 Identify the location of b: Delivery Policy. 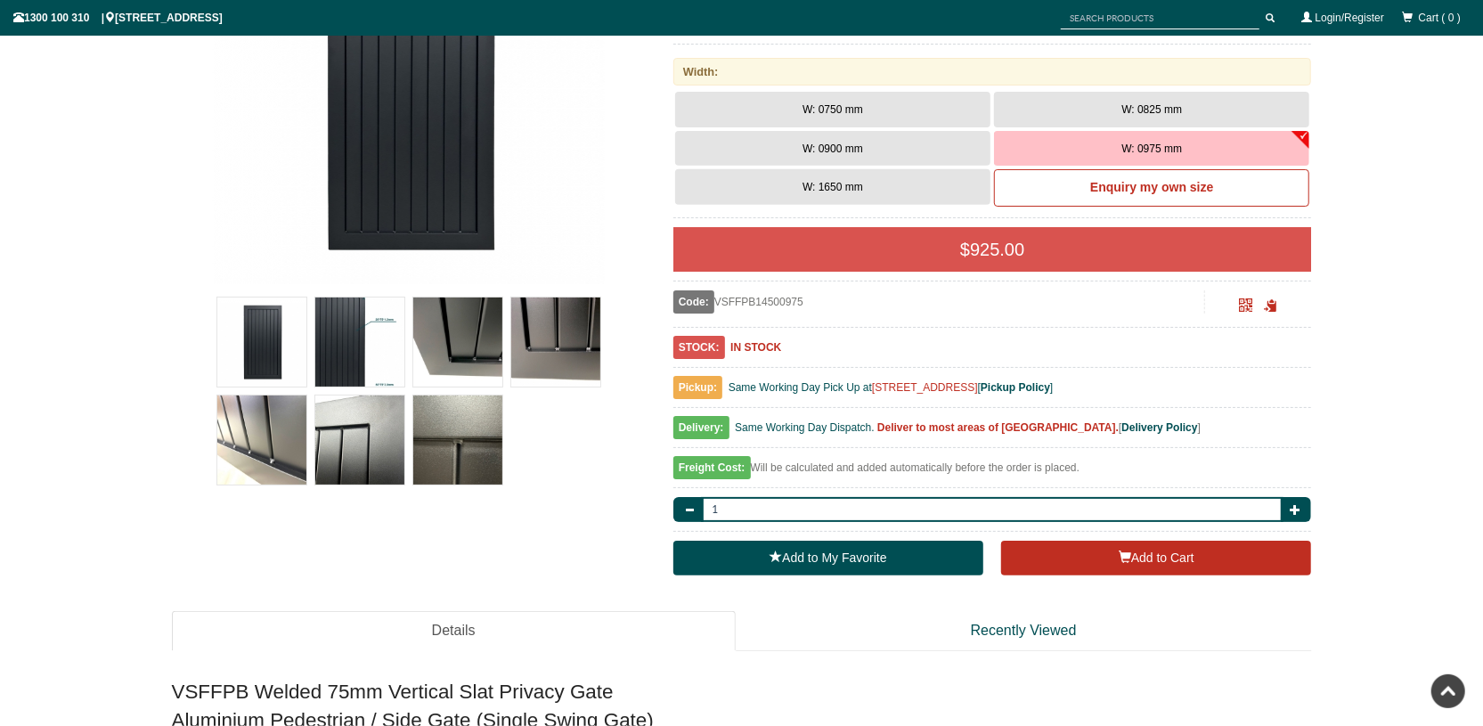
(1158, 427).